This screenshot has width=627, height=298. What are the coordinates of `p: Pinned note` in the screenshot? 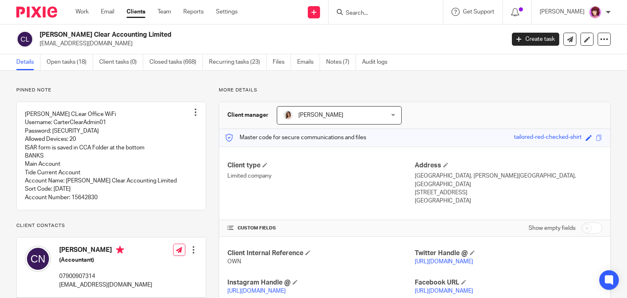 It's located at (111, 90).